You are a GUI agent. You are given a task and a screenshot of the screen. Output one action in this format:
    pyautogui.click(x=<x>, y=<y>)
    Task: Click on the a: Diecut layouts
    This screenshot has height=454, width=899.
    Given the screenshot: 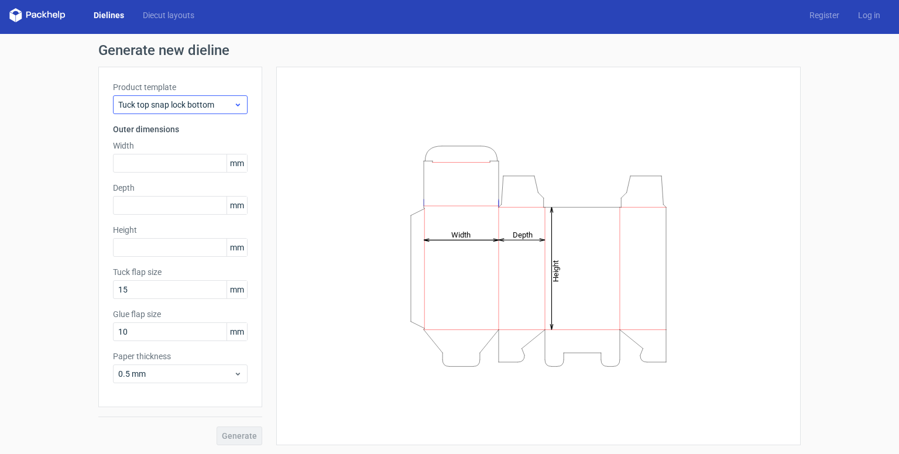 What is the action you would take?
    pyautogui.click(x=169, y=15)
    